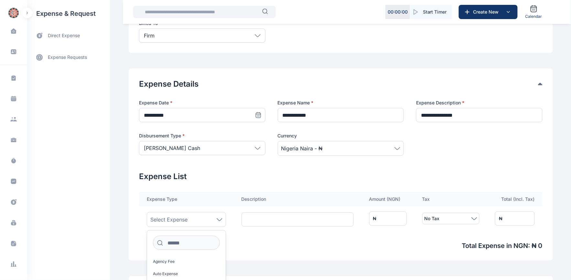  I want to click on label: Disbursement Type, so click(202, 136).